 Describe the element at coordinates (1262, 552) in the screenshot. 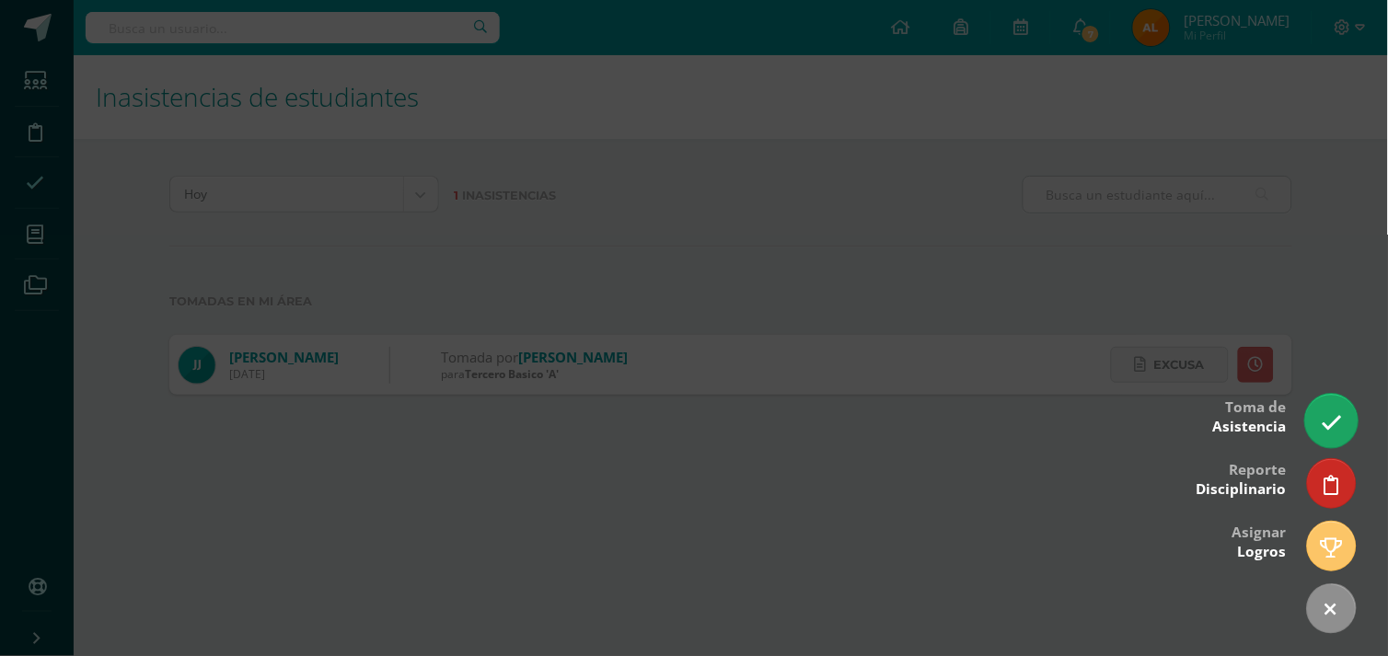

I see `span: Logros` at that location.